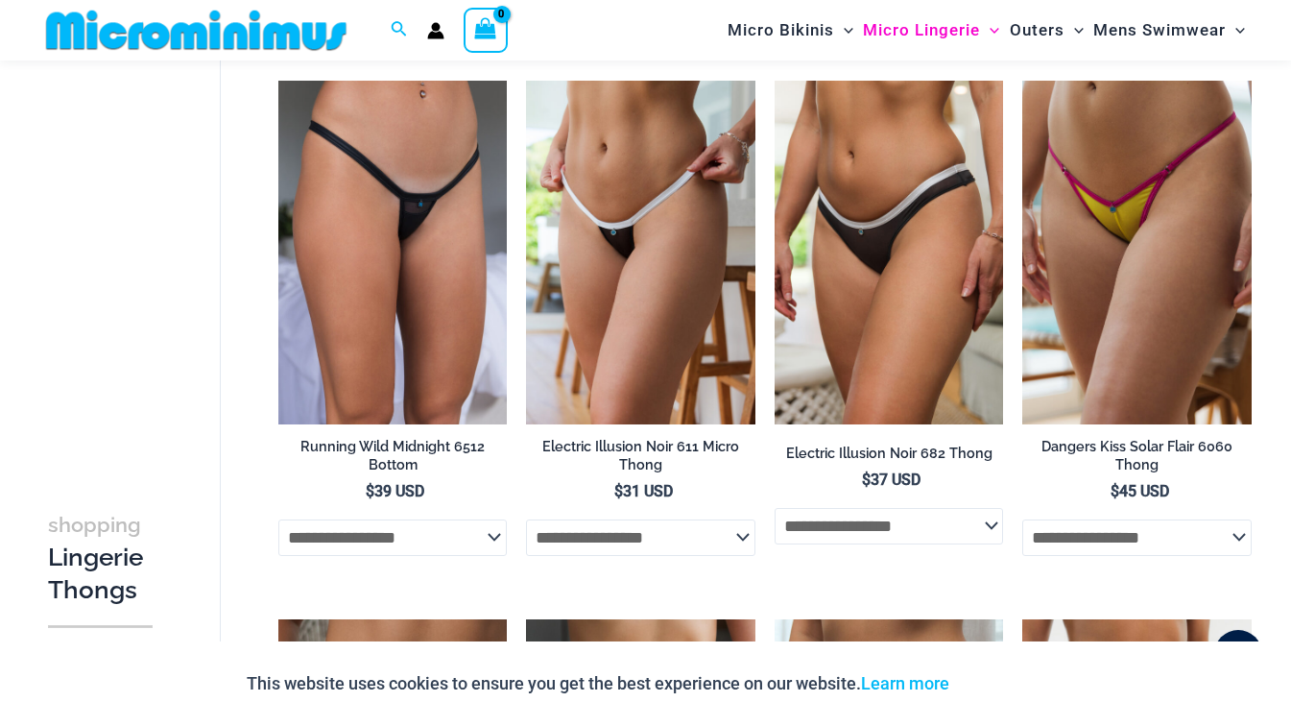 Image resolution: width=1291 pixels, height=726 pixels. Describe the element at coordinates (889, 453) in the screenshot. I see `h2: Electric Illusion Noir 682 Thong` at that location.